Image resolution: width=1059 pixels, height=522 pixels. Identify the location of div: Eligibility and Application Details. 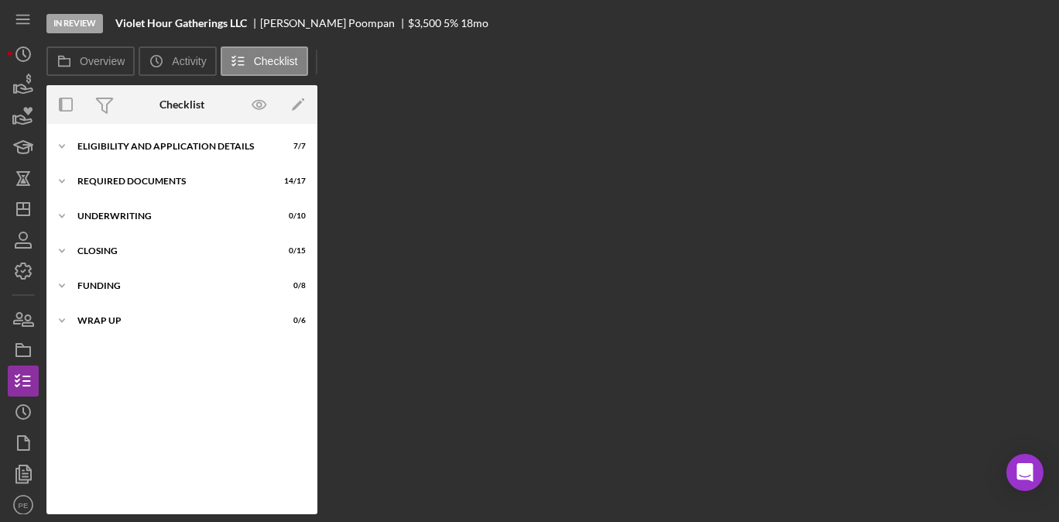
(172, 146).